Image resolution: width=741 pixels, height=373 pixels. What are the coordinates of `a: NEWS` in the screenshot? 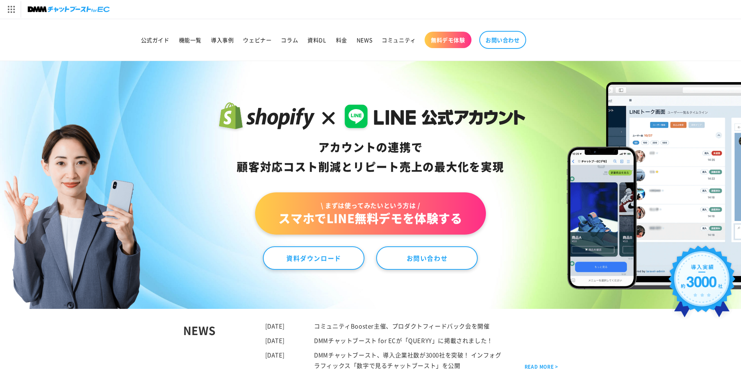 It's located at (365, 40).